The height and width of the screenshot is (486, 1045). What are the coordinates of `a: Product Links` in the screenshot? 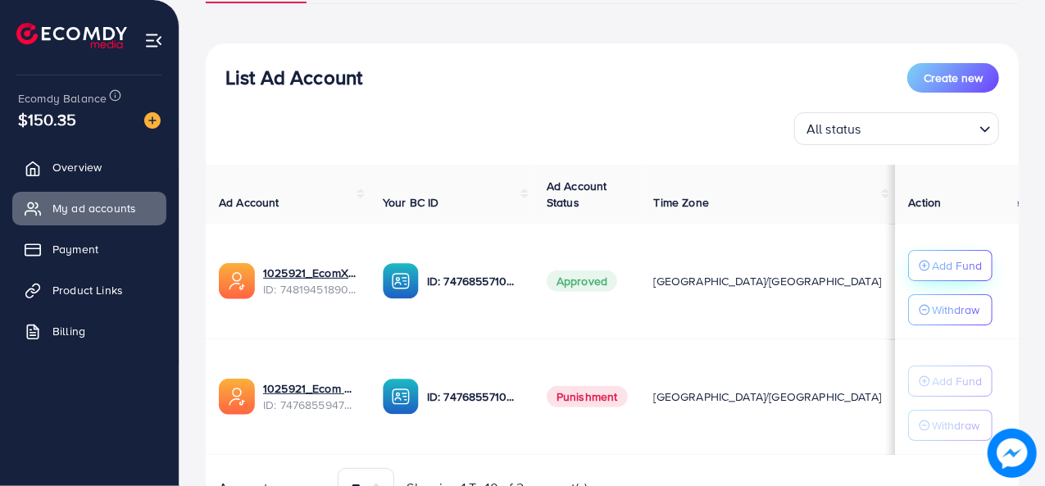 It's located at (89, 290).